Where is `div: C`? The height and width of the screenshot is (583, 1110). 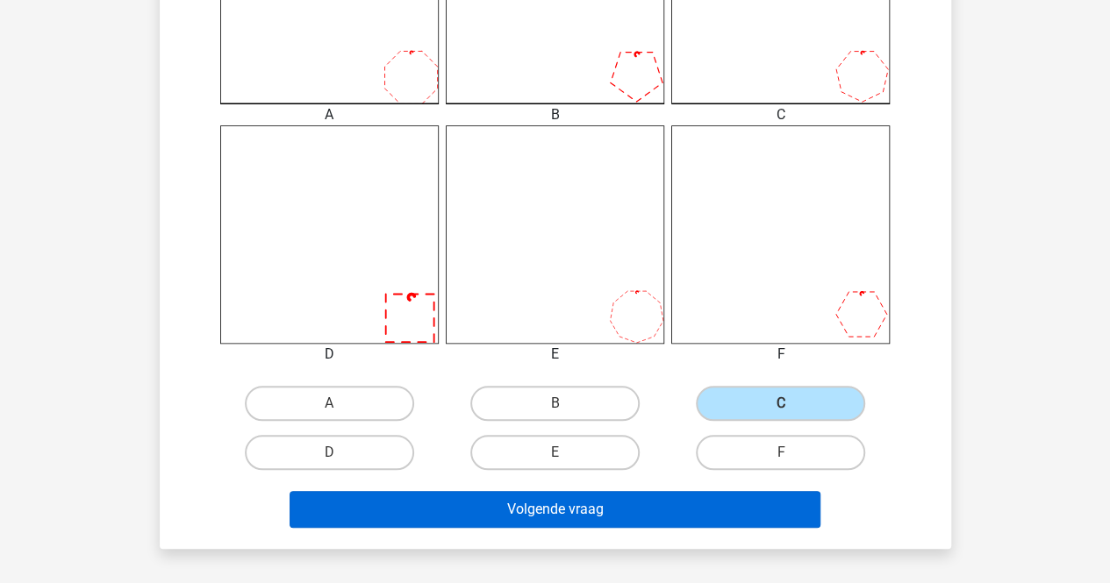 div: C is located at coordinates (780, 115).